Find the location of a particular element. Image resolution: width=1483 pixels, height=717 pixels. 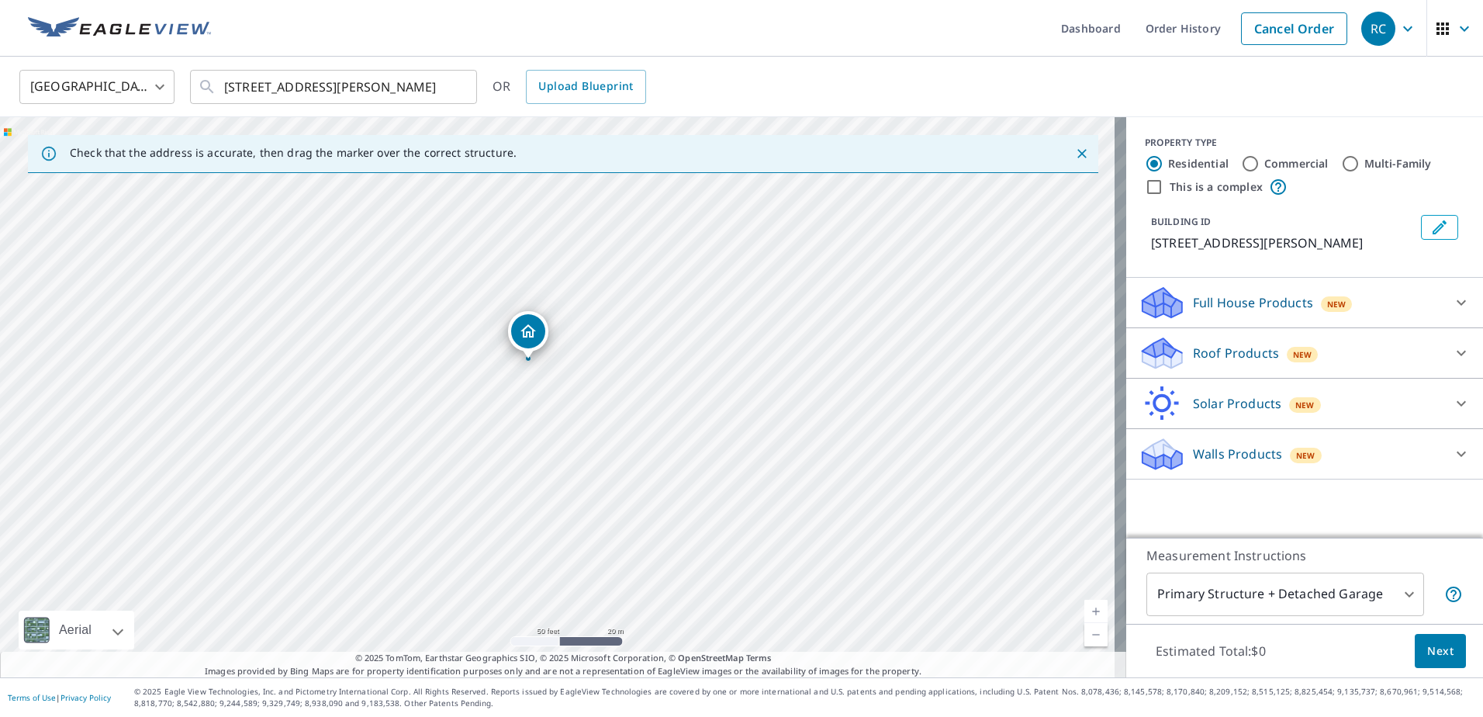

button: Next is located at coordinates (1441, 651).